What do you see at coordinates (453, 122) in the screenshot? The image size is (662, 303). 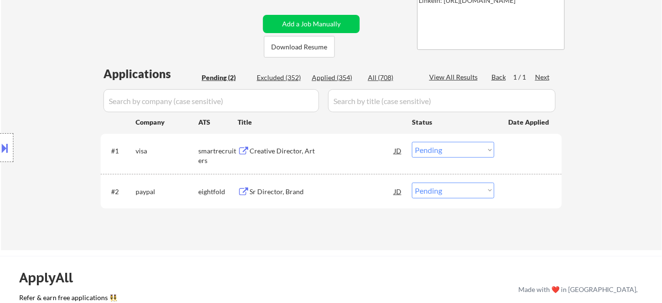 I see `div: Status` at bounding box center [453, 122].